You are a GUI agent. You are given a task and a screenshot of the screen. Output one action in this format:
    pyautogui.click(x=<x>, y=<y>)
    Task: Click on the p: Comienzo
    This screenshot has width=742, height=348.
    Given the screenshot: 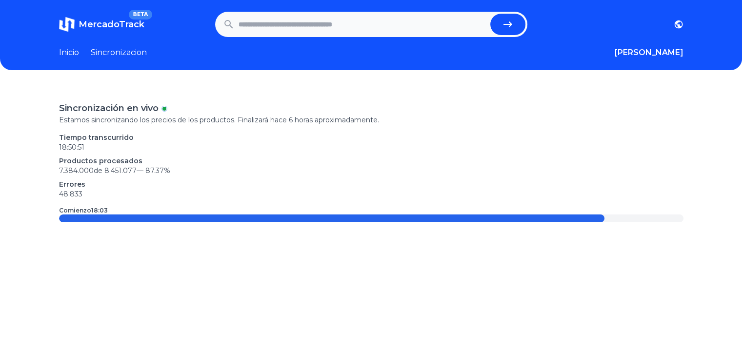 What is the action you would take?
    pyautogui.click(x=83, y=211)
    